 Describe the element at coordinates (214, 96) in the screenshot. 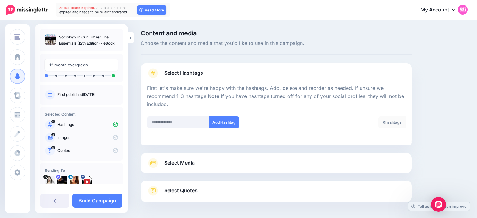

I see `b: Note:` at that location.